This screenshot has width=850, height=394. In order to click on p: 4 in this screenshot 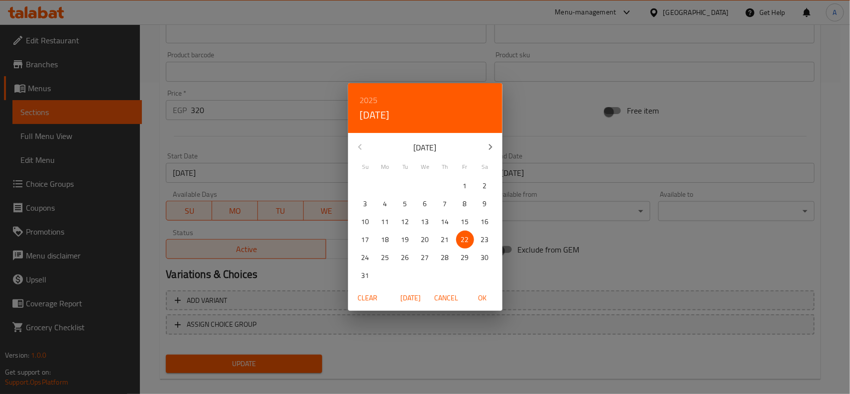, I will do `click(385, 204)`.